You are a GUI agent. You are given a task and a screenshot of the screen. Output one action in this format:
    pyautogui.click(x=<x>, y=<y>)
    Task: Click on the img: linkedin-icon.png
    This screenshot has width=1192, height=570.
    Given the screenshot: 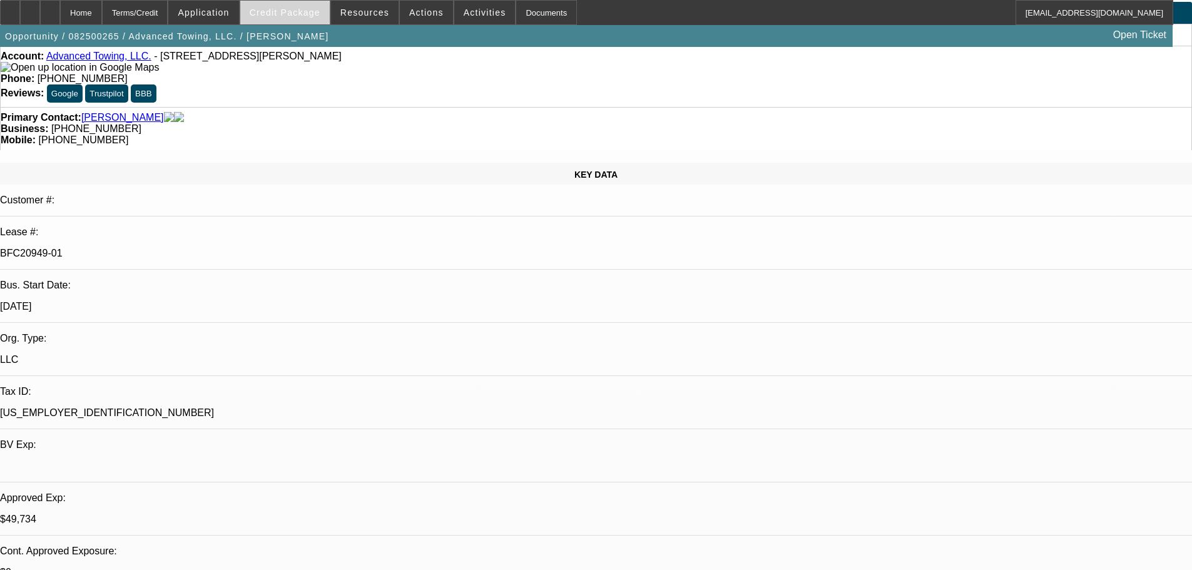 What is the action you would take?
    pyautogui.click(x=179, y=118)
    